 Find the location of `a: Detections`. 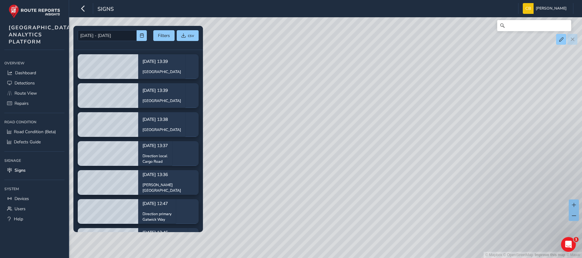

a: Detections is located at coordinates (34, 83).